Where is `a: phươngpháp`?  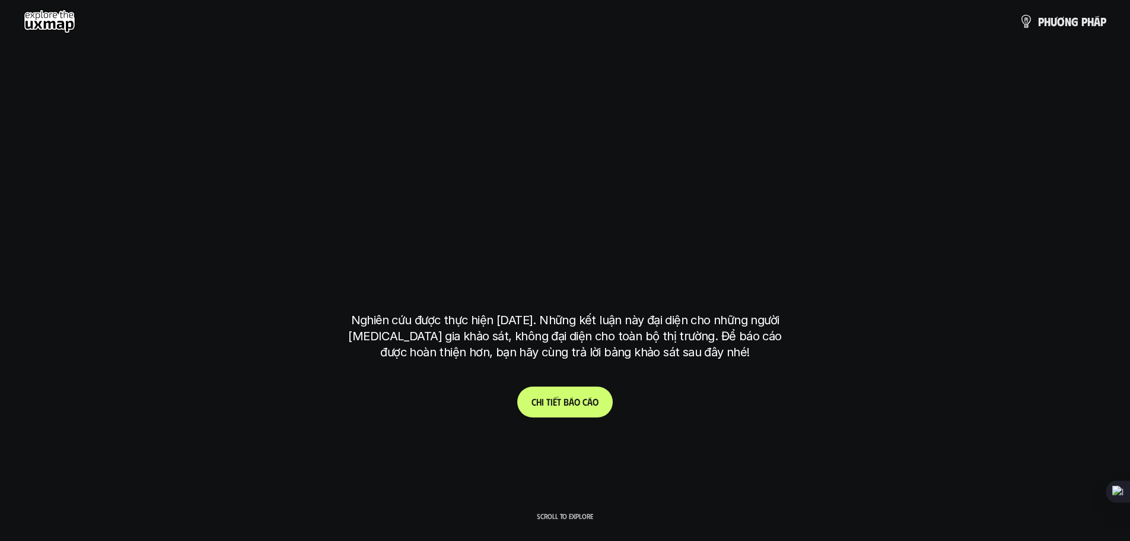 a: phươngpháp is located at coordinates (1063, 21).